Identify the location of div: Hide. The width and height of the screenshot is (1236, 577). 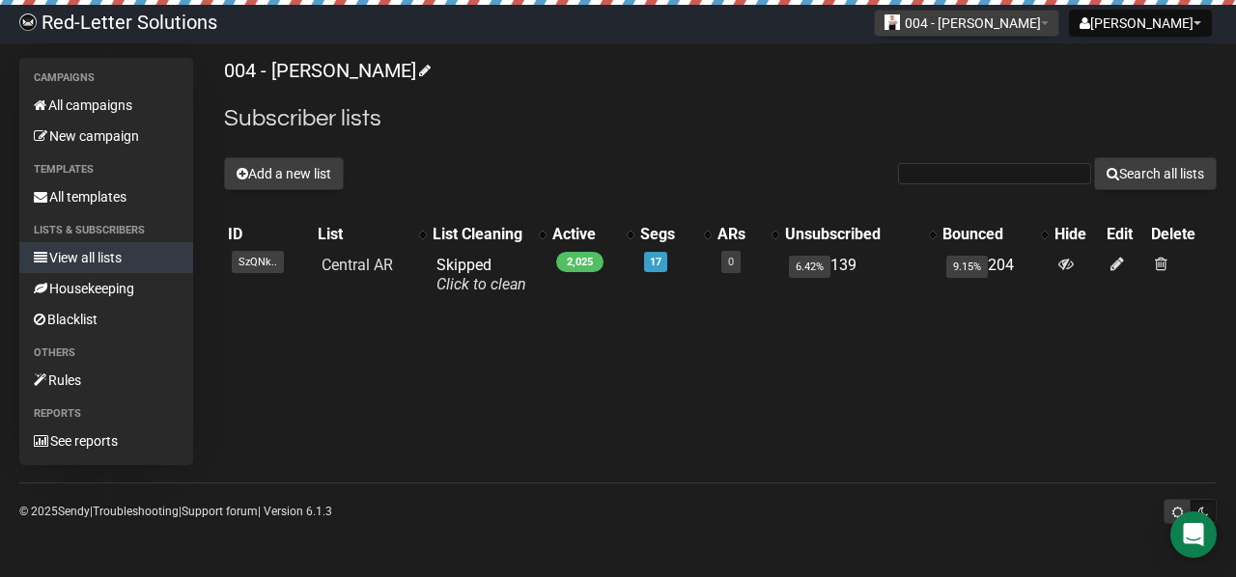
(1076, 235).